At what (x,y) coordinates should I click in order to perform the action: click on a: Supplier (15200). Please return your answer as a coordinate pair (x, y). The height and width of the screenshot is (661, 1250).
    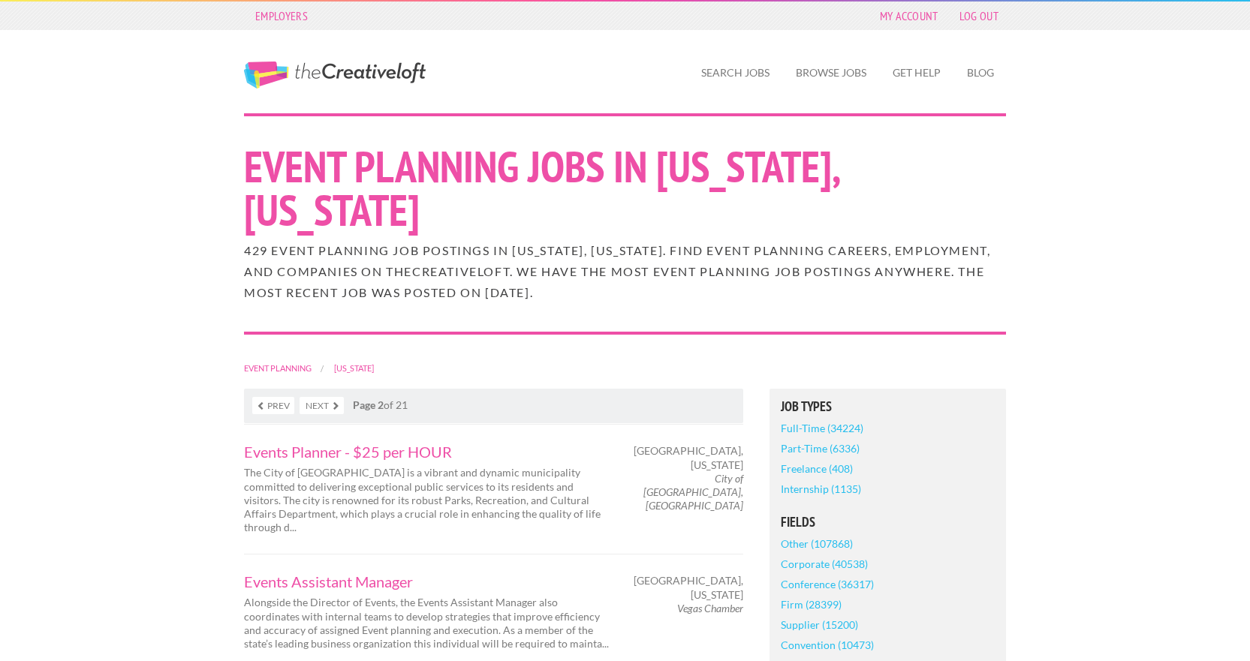
    Looking at the image, I should click on (819, 625).